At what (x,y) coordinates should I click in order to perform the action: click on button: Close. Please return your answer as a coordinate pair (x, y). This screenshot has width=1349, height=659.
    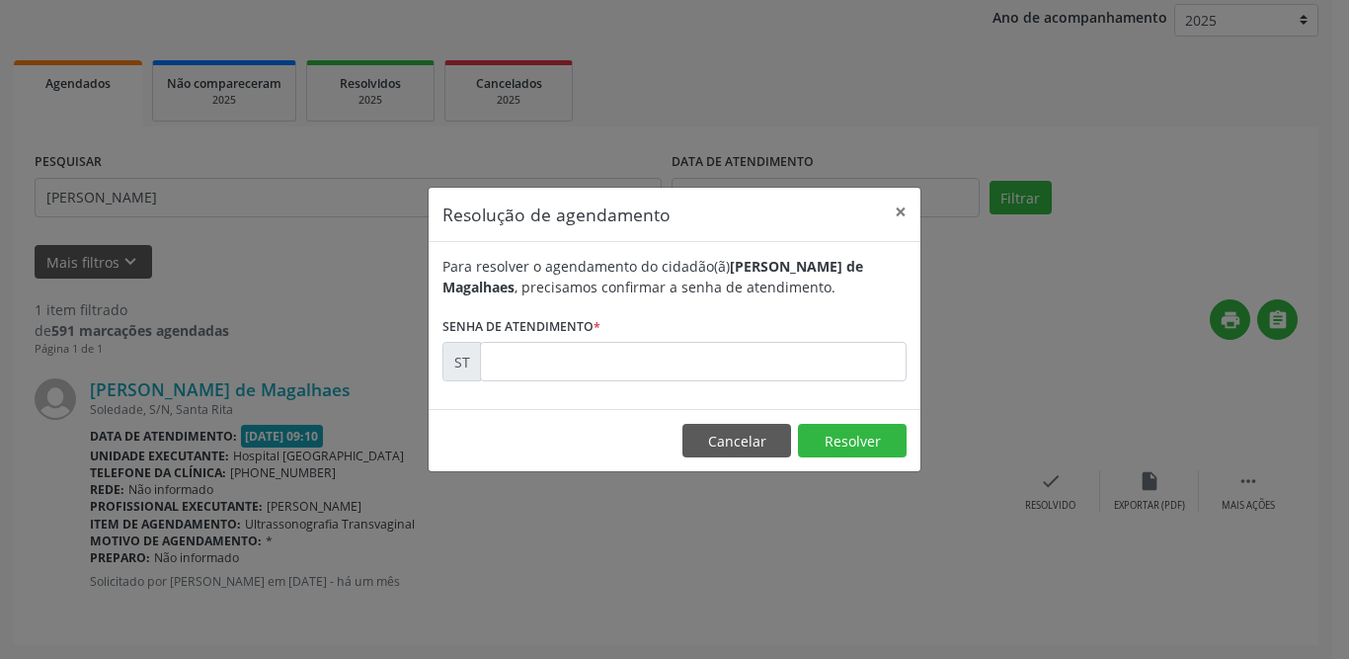
    Looking at the image, I should click on (901, 211).